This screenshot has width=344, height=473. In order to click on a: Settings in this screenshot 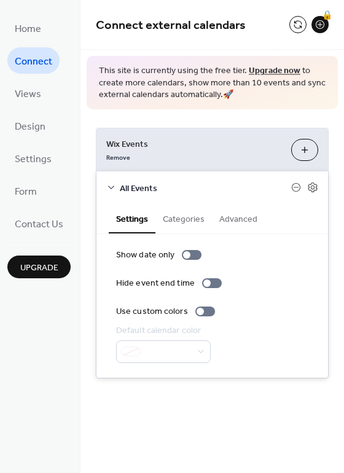, I will do `click(33, 158)`.